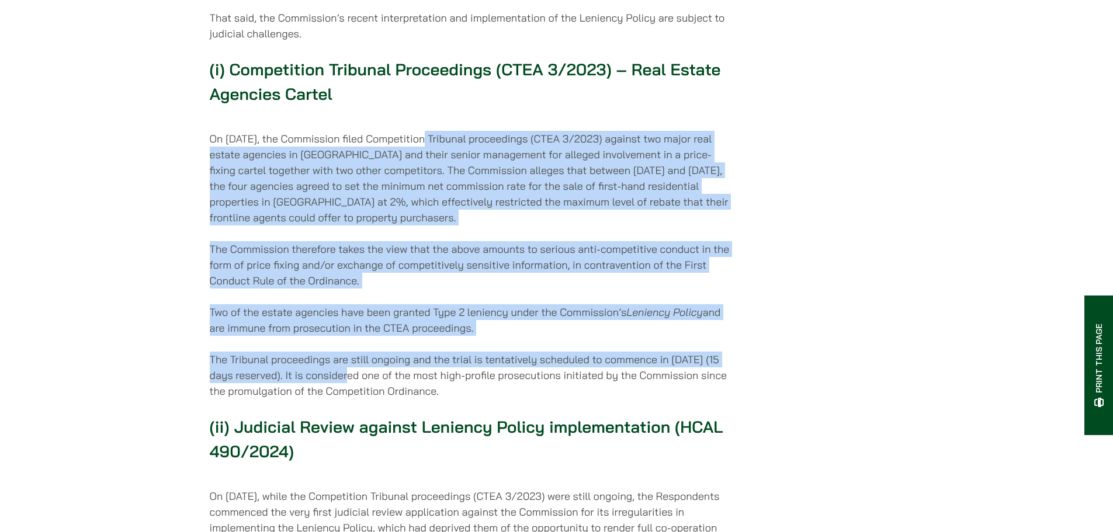  What do you see at coordinates (470, 320) in the screenshot?
I see `p: Two of the estate agencies have been granted Type 2 leniency under the Commission’s and are immun...` at bounding box center [470, 320].